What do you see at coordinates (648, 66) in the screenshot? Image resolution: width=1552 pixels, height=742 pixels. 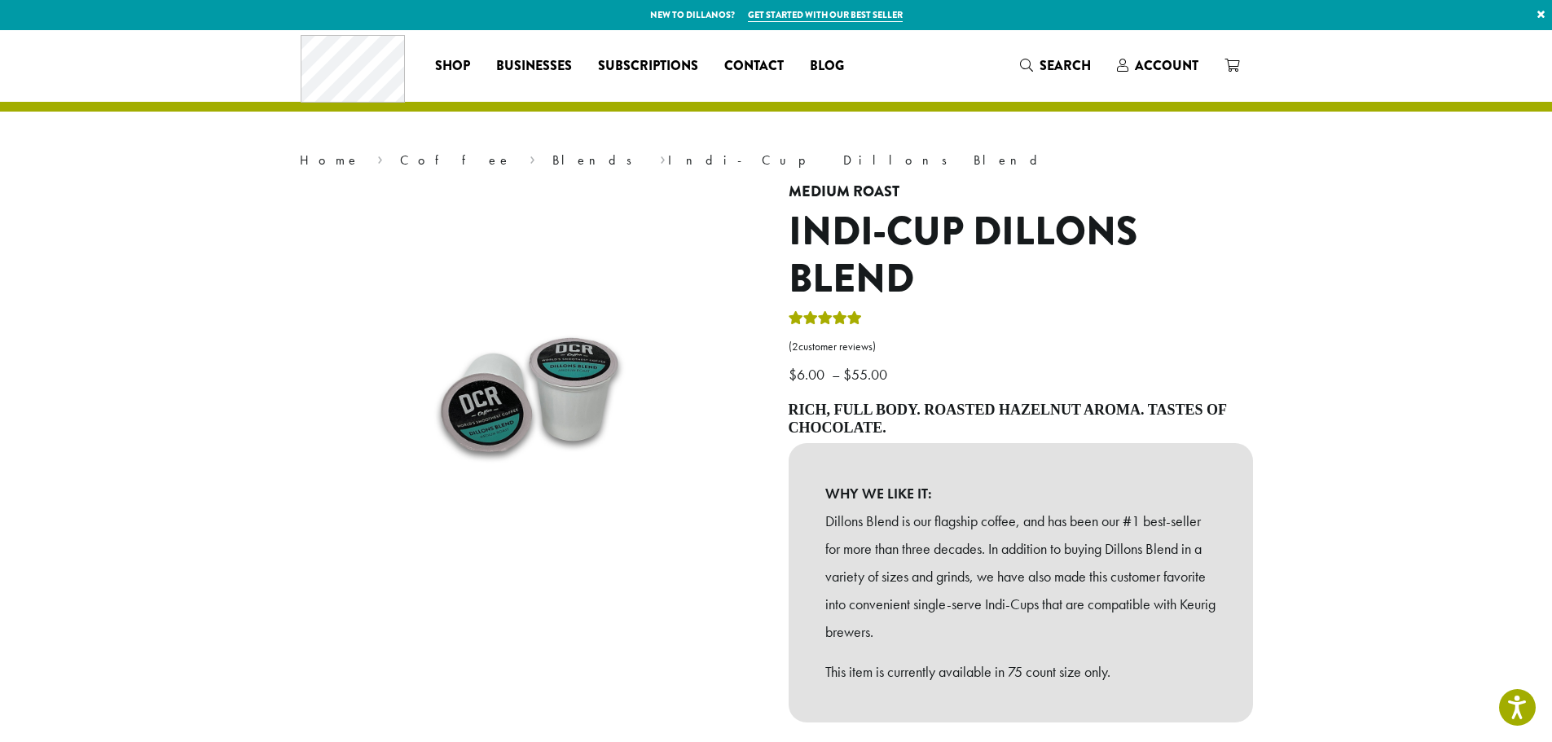 I see `span: Subscriptions` at bounding box center [648, 66].